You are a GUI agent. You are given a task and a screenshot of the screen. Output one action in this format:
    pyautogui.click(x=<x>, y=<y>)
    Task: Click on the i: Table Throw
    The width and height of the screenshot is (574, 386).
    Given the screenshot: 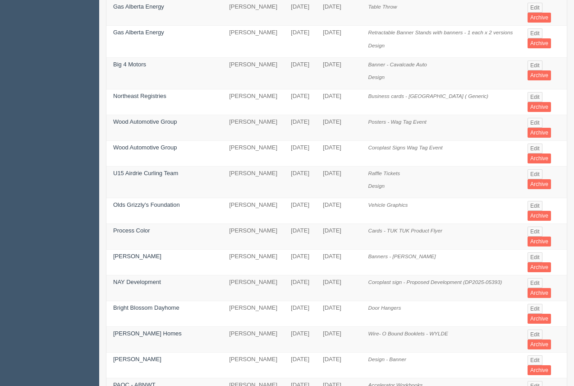 What is the action you would take?
    pyautogui.click(x=383, y=6)
    